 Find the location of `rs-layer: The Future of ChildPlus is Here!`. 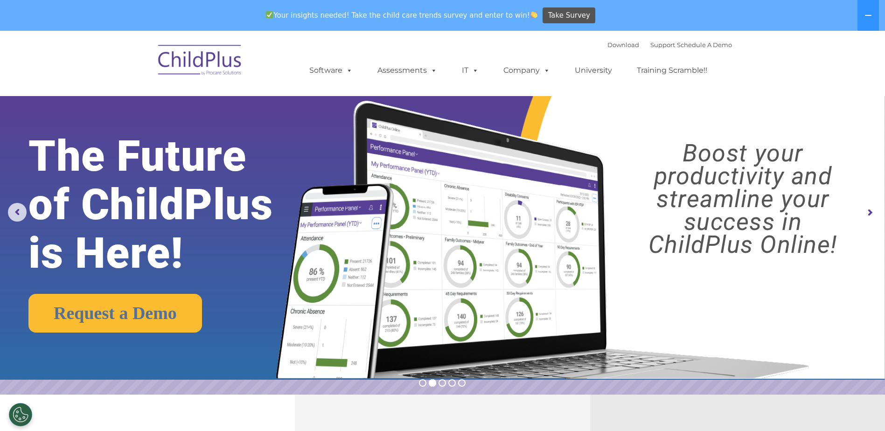

rs-layer: The Future of ChildPlus is Here! is located at coordinates (170, 205).